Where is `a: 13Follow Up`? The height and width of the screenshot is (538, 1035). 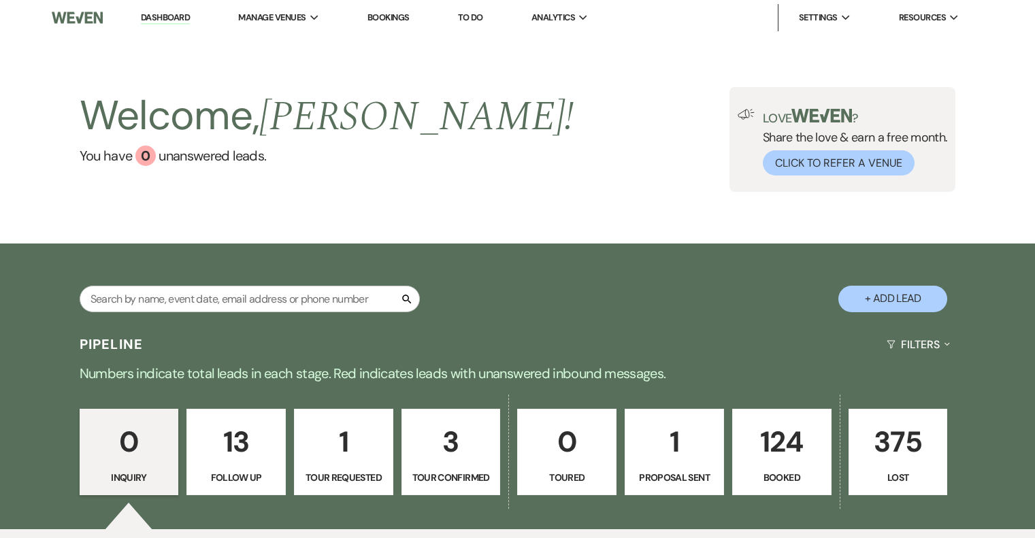
a: 13Follow Up is located at coordinates (236, 453).